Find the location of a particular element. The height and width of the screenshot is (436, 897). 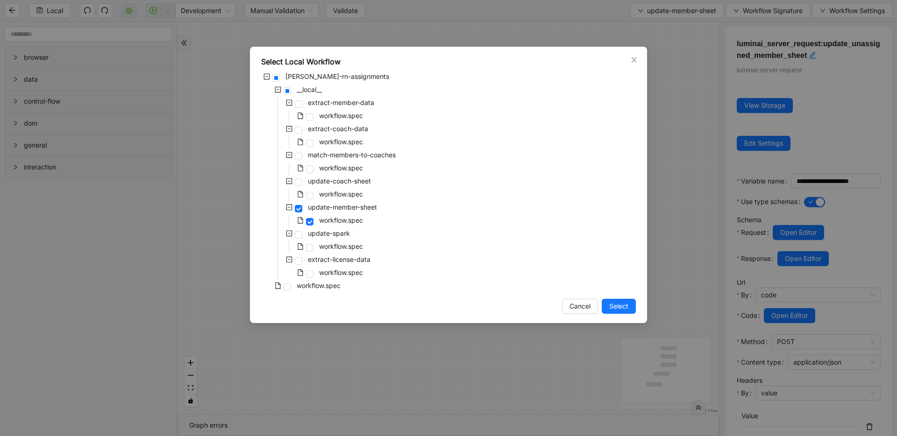

div: Select Local Workflow is located at coordinates (448, 62).